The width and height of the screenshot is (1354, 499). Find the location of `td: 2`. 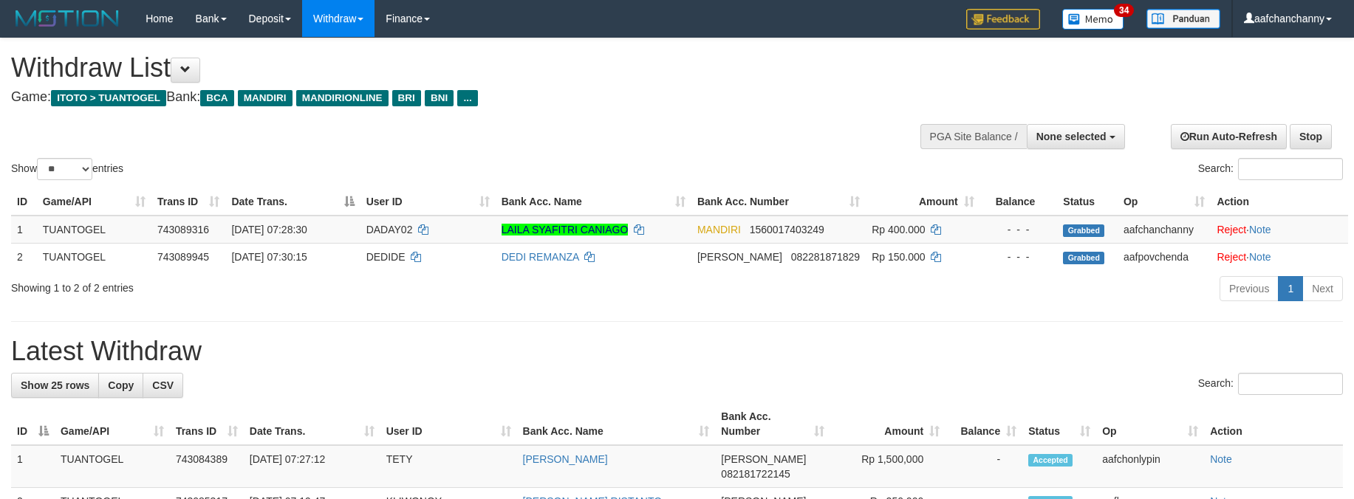

td: 2 is located at coordinates (24, 256).